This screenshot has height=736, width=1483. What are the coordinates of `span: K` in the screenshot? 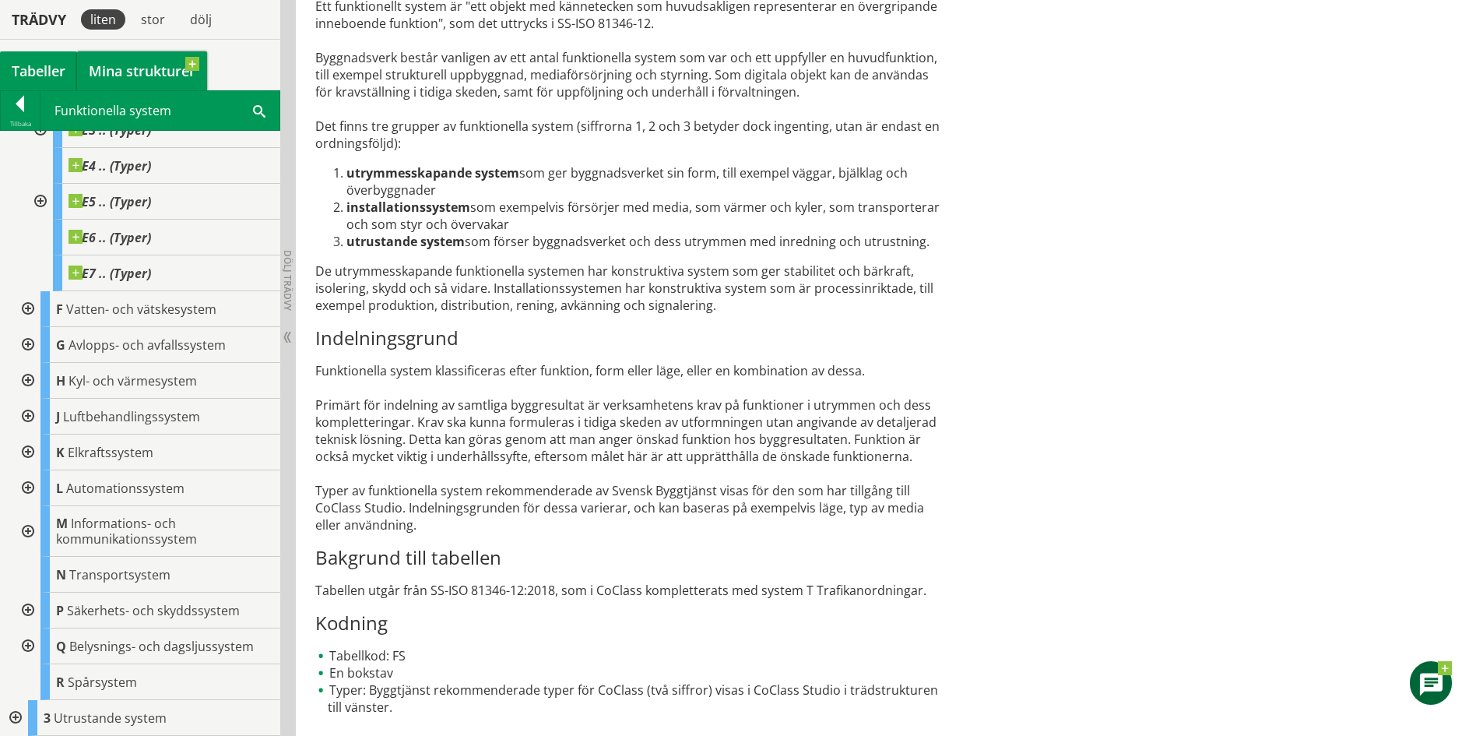 It's located at (60, 452).